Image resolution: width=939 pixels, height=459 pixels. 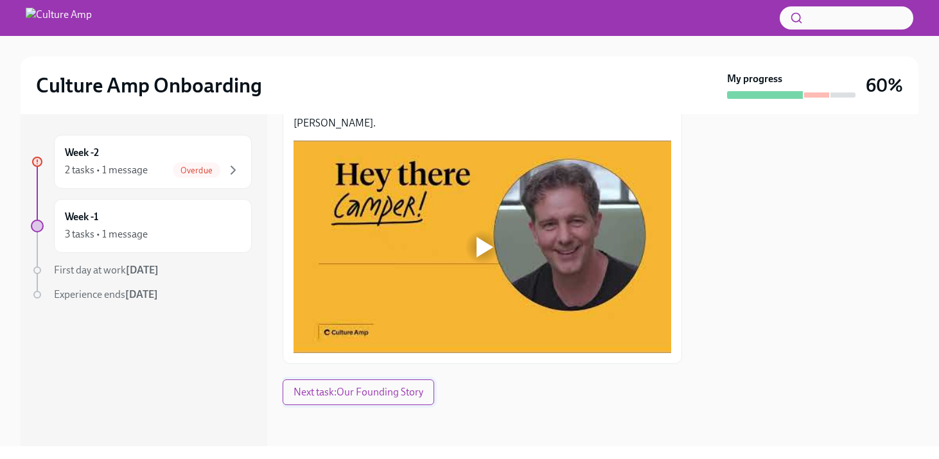 What do you see at coordinates (358, 392) in the screenshot?
I see `button: Next task:Our Founding Story` at bounding box center [358, 392].